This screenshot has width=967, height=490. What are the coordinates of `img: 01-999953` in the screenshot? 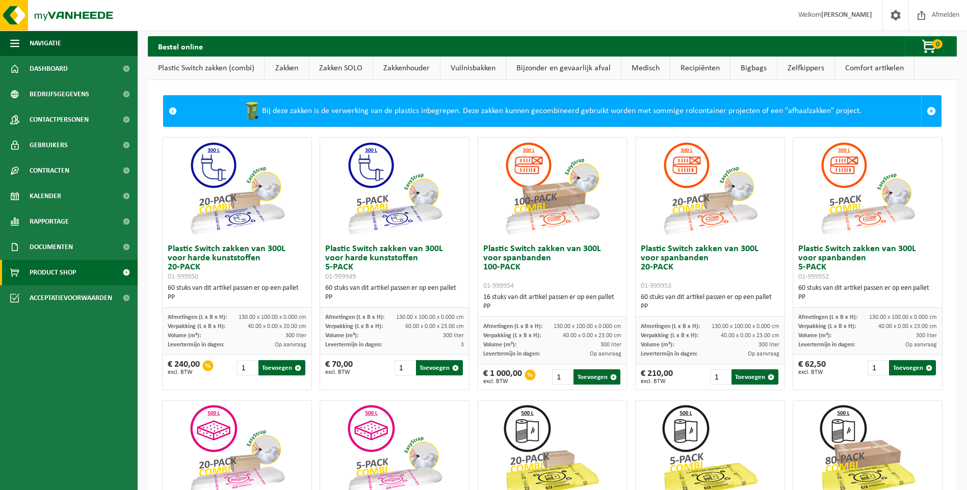 It's located at (710, 189).